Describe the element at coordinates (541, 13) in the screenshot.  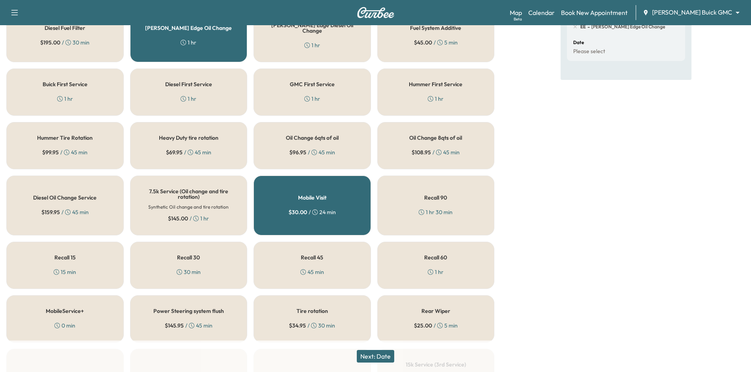
I see `a: Calendar` at that location.